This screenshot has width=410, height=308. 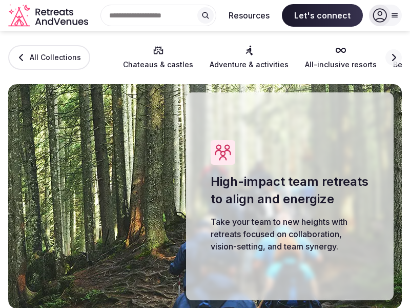 I want to click on a: Visit the homepage, so click(x=49, y=15).